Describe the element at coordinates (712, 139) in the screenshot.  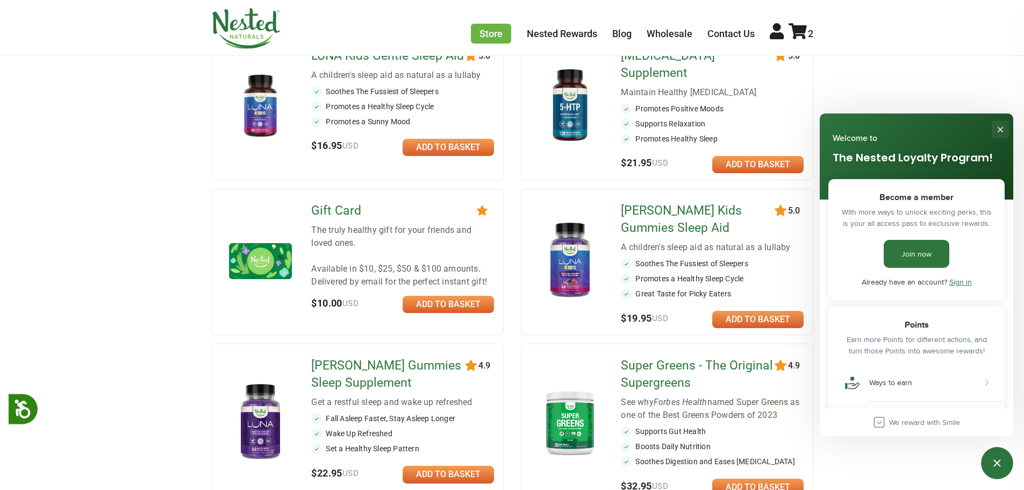
I see `li: Promotes Healthy Sleep` at that location.